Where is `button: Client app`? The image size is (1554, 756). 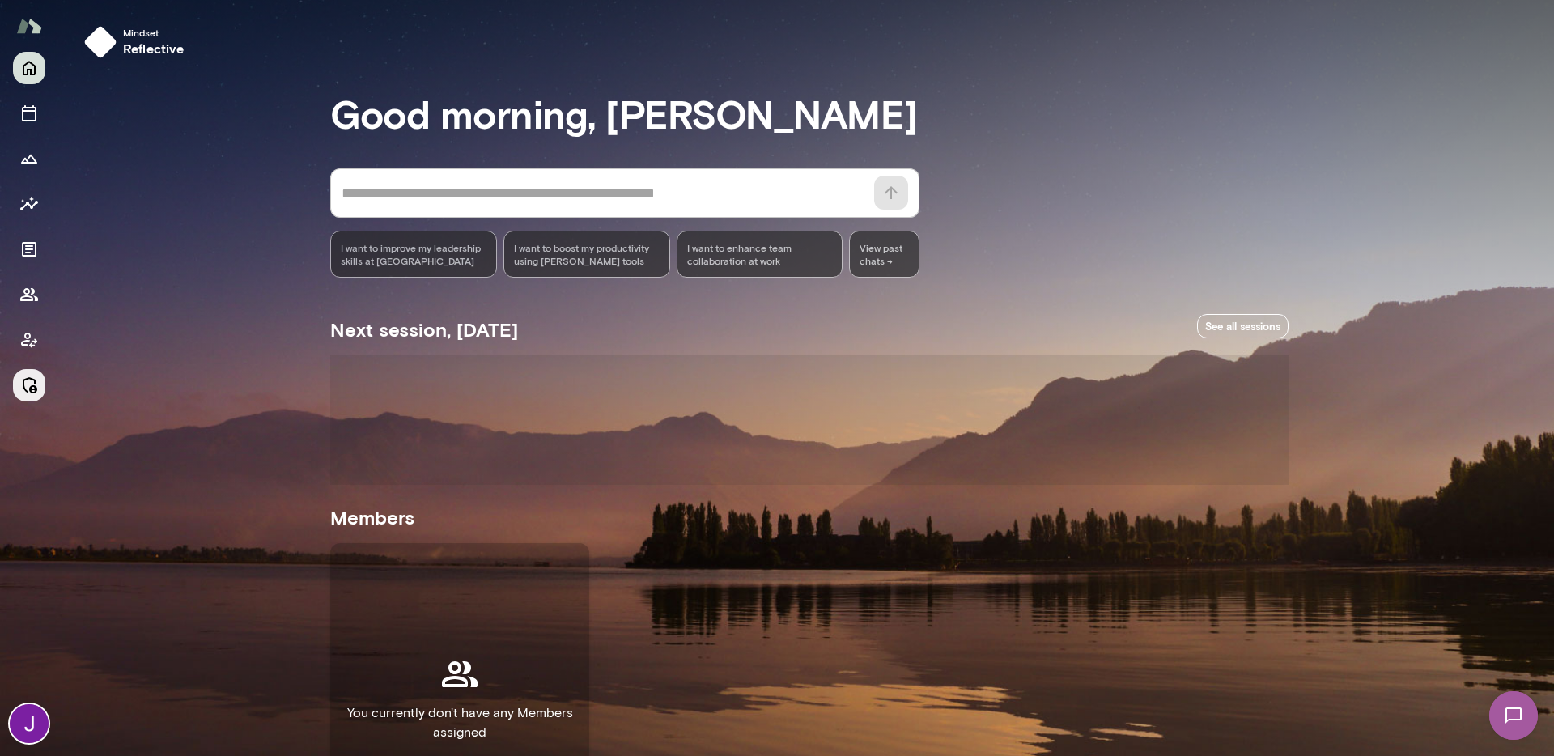 button: Client app is located at coordinates (29, 340).